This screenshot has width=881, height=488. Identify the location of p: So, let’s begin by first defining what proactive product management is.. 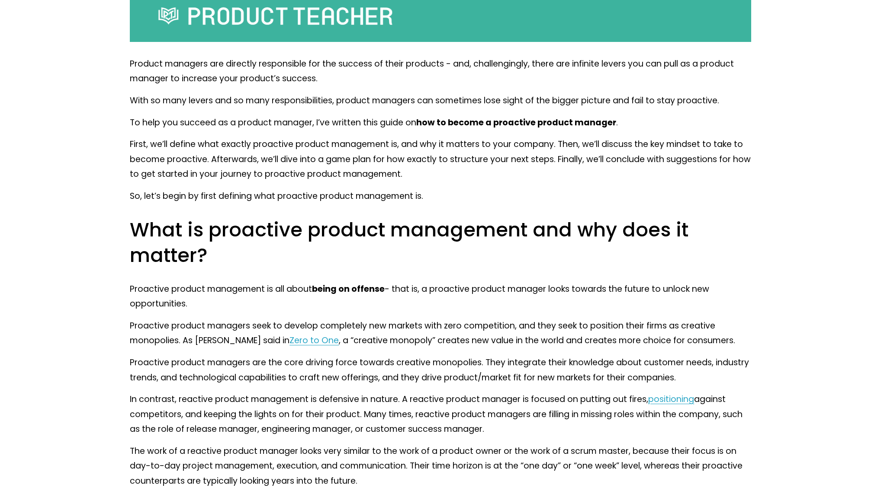
(440, 196).